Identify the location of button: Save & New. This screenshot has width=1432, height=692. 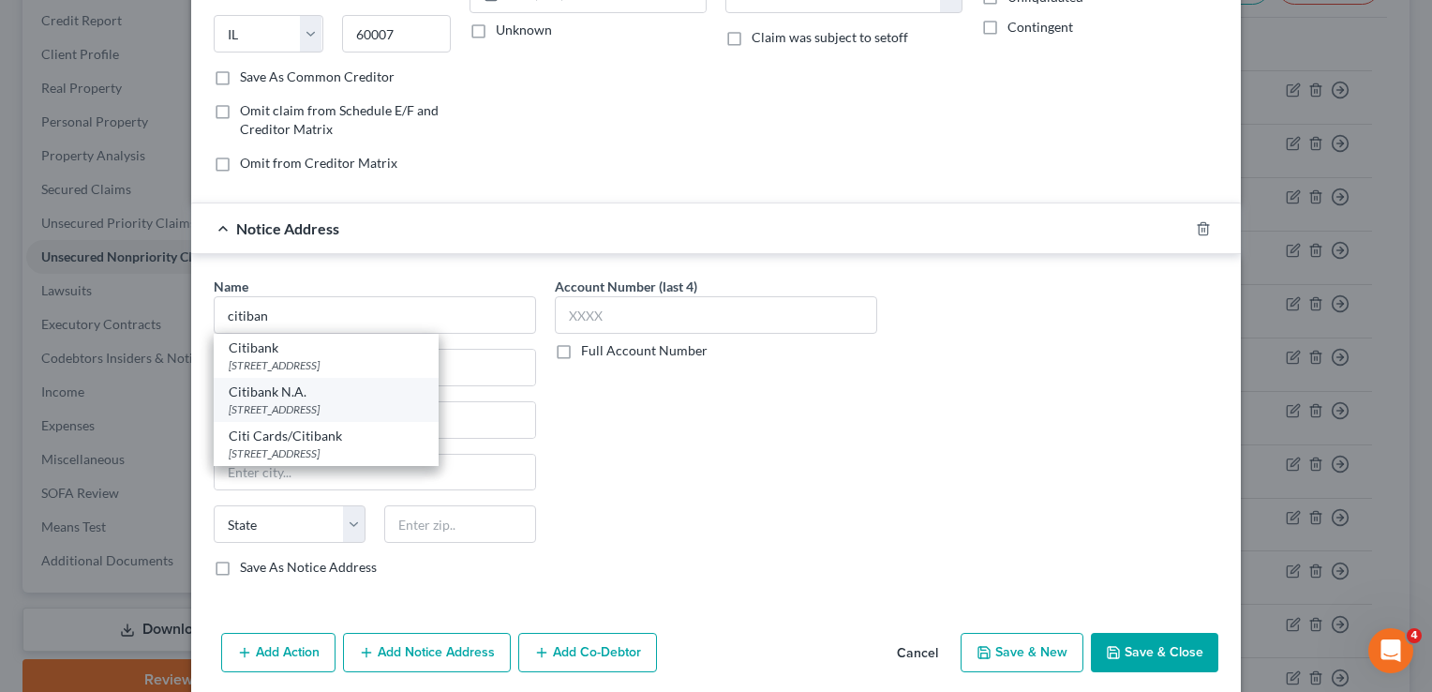
(1022, 652).